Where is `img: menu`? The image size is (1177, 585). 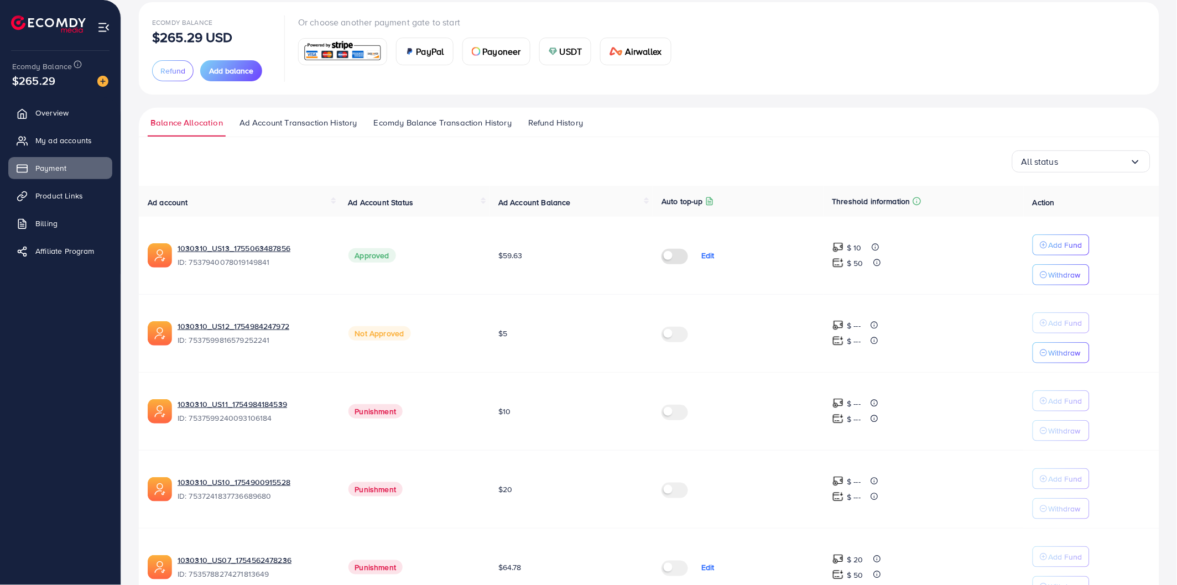
img: menu is located at coordinates (103, 27).